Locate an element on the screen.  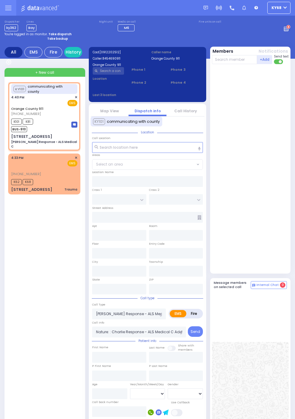
label: Call Type is located at coordinates (99, 304).